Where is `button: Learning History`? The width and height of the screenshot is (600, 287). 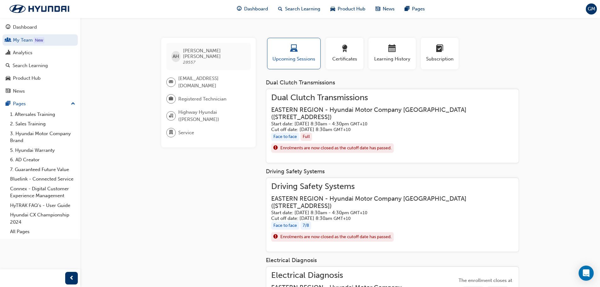 button: Learning History is located at coordinates (392, 54).